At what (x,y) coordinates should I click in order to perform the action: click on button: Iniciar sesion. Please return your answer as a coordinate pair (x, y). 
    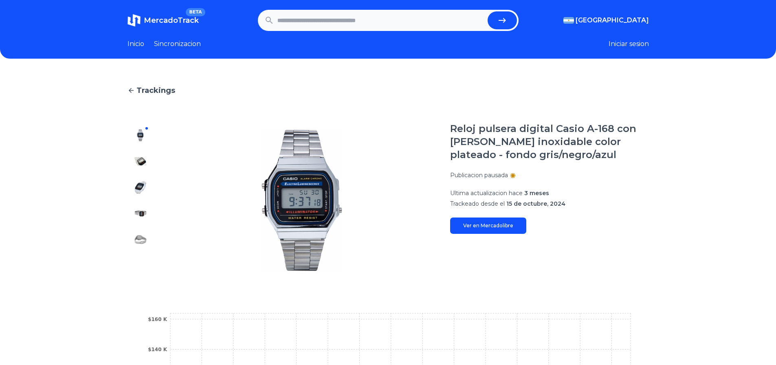
    Looking at the image, I should click on (628, 44).